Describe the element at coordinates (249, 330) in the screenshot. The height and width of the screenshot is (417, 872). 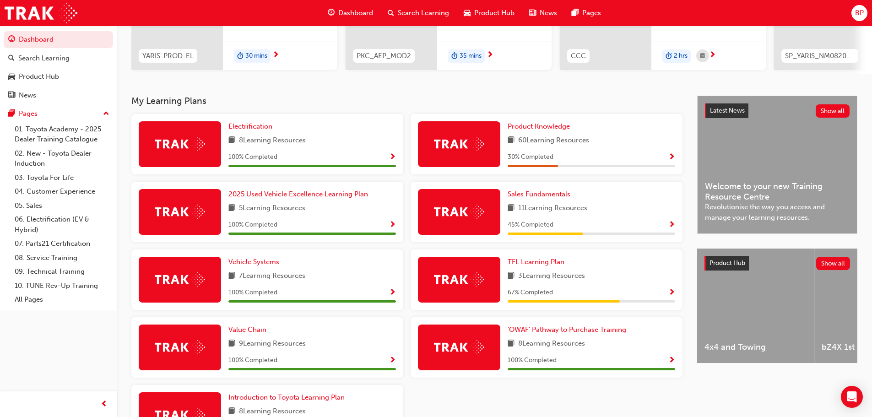
I see `a: Value Chain` at that location.